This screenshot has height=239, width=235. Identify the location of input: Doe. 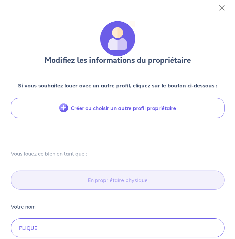
(118, 228).